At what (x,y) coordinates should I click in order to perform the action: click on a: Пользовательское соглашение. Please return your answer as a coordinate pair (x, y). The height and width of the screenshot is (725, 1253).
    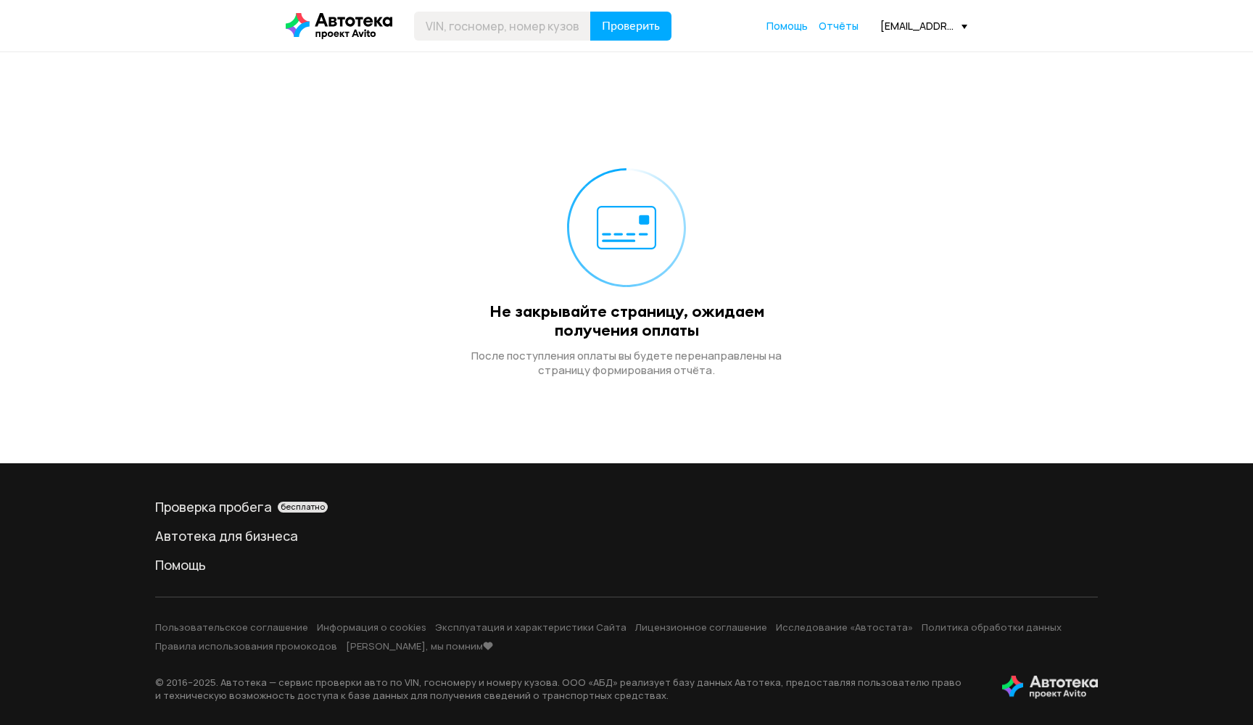
    Looking at the image, I should click on (231, 627).